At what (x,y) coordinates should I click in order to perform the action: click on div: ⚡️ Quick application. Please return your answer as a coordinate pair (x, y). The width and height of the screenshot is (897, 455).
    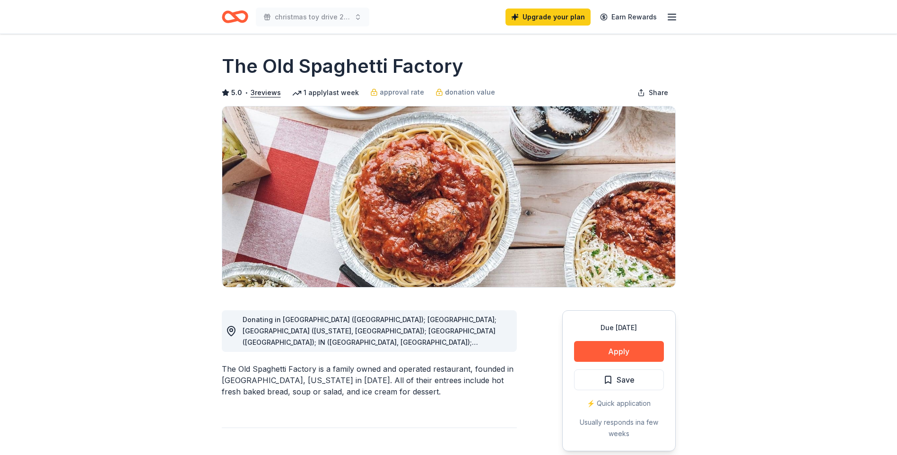
    Looking at the image, I should click on (619, 404).